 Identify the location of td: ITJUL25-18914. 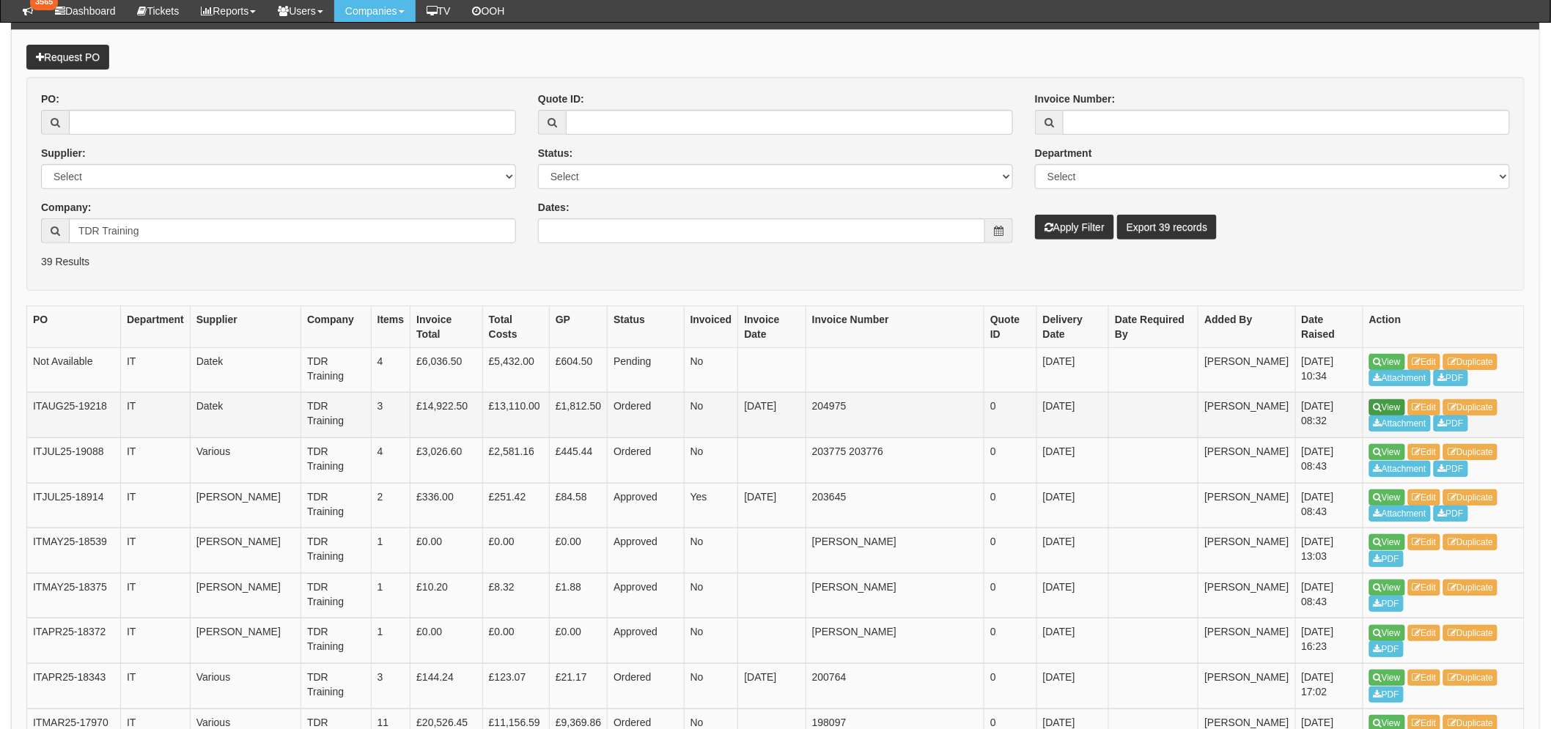
(74, 506).